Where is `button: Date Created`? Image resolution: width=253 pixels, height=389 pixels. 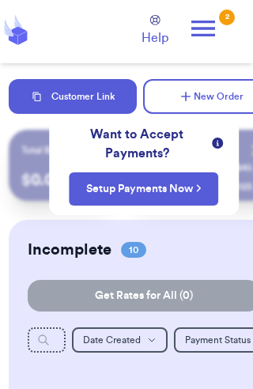 button: Date Created is located at coordinates (119, 340).